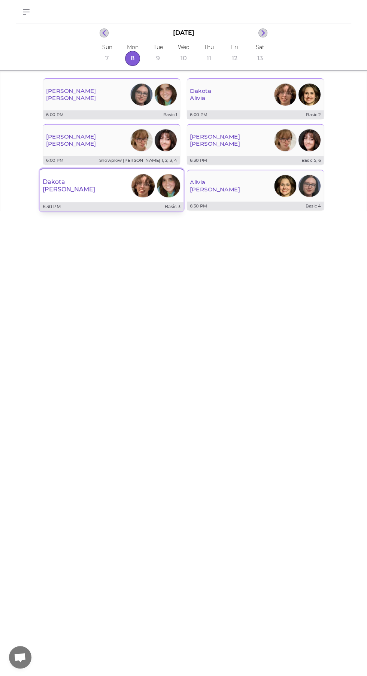  What do you see at coordinates (158, 58) in the screenshot?
I see `button: 9` at bounding box center [158, 58].